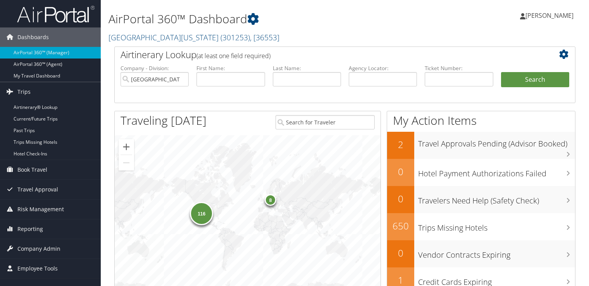 This screenshot has width=589, height=286. What do you see at coordinates (233, 56) in the screenshot?
I see `span: (at least one field required)` at bounding box center [233, 56].